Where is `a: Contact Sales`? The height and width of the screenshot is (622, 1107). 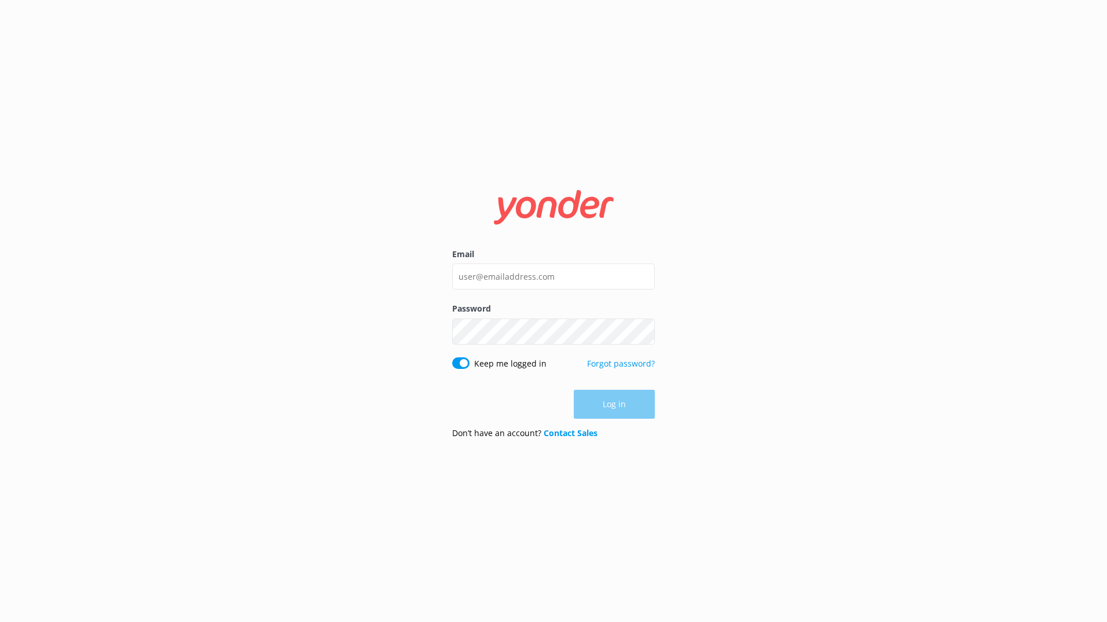 a: Contact Sales is located at coordinates (571, 433).